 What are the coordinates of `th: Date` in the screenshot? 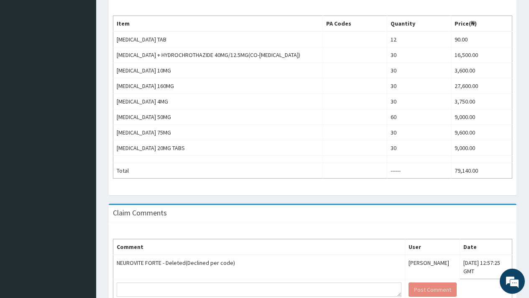 It's located at (486, 247).